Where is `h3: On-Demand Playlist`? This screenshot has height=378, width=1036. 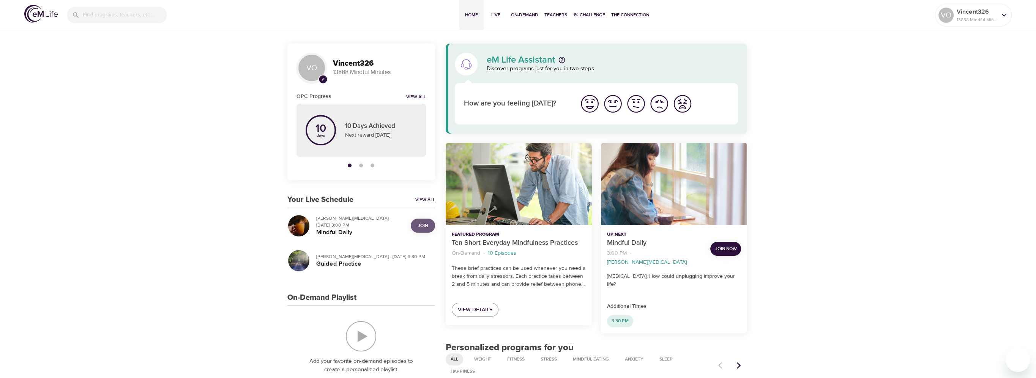
h3: On-Demand Playlist is located at coordinates (322, 298).